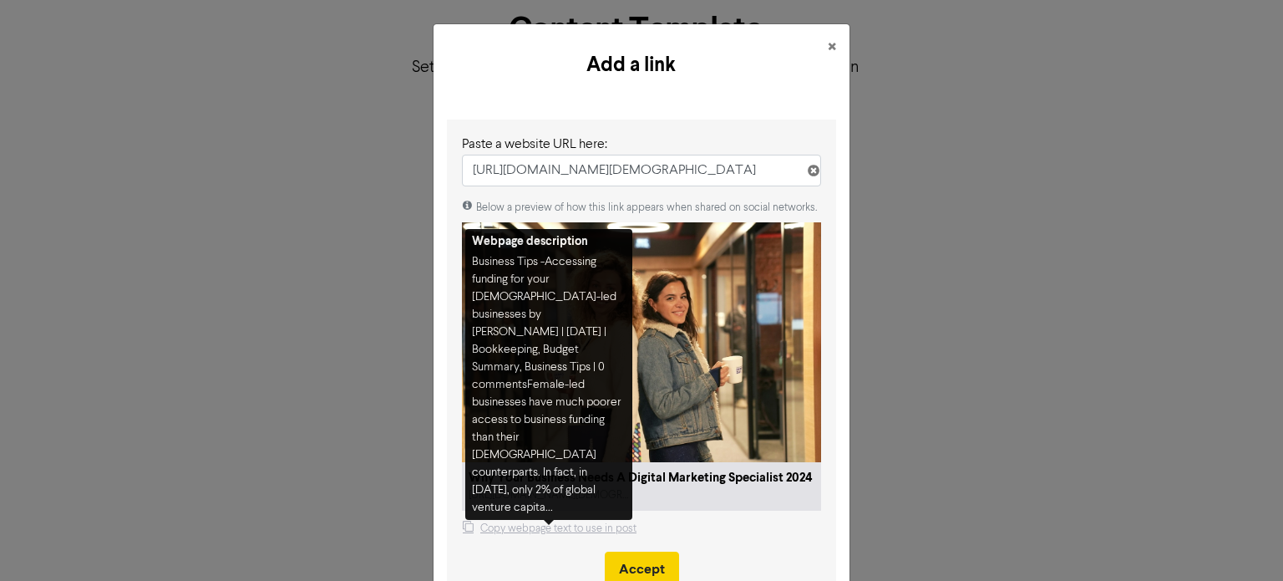 This screenshot has width=1283, height=581. What do you see at coordinates (642, 145) in the screenshot?
I see `div: Paste a website URL here:` at bounding box center [642, 145].